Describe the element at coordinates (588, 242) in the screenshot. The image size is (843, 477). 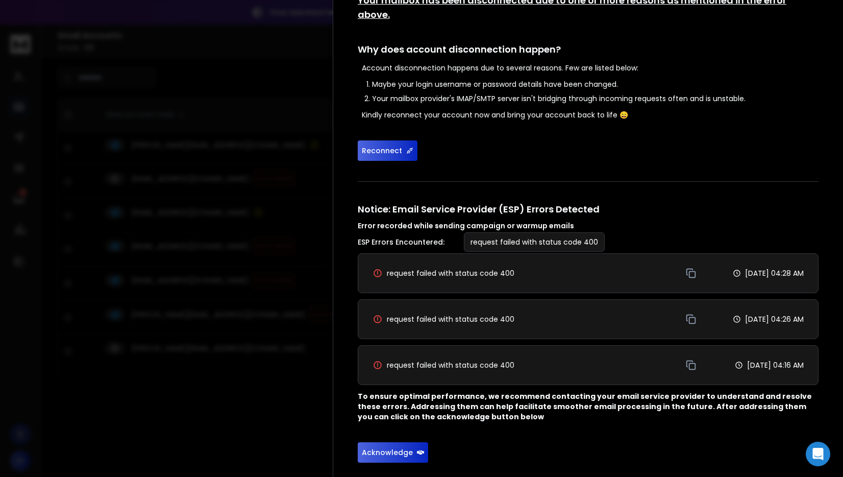
I see `h3: ESP Errors Encountered:` at that location.